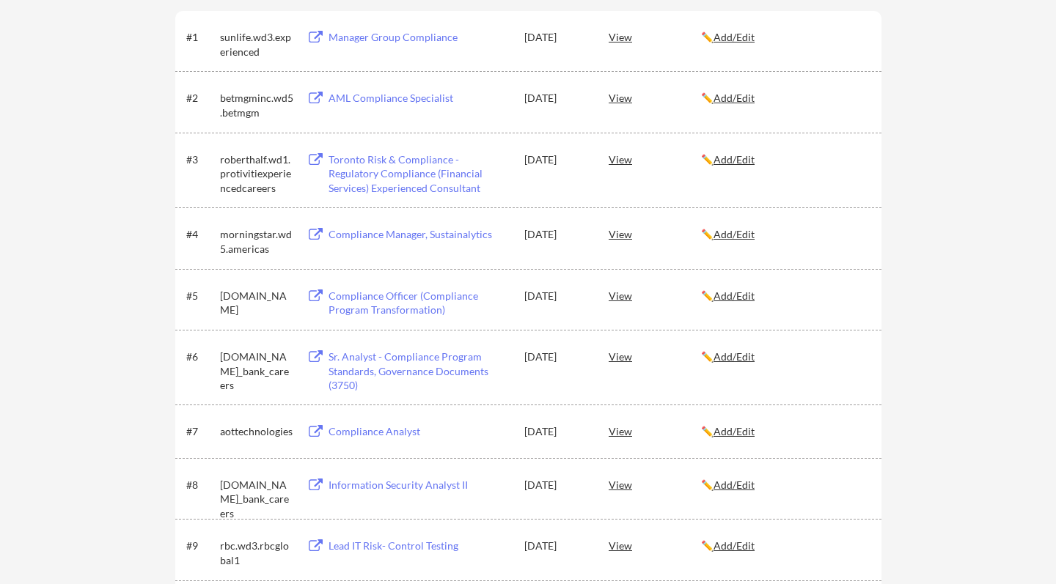 This screenshot has width=1056, height=584. What do you see at coordinates (200, 160) in the screenshot?
I see `div: #3` at bounding box center [200, 160].